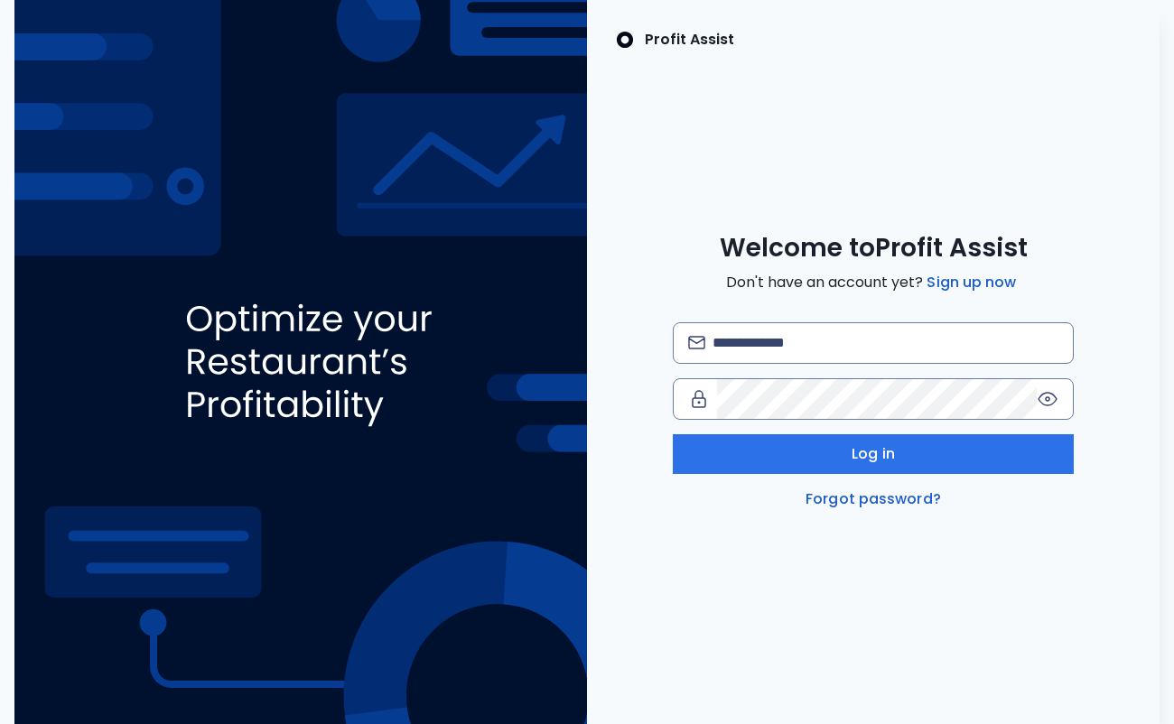 The width and height of the screenshot is (1174, 724). What do you see at coordinates (696, 342) in the screenshot?
I see `img: email` at bounding box center [696, 342].